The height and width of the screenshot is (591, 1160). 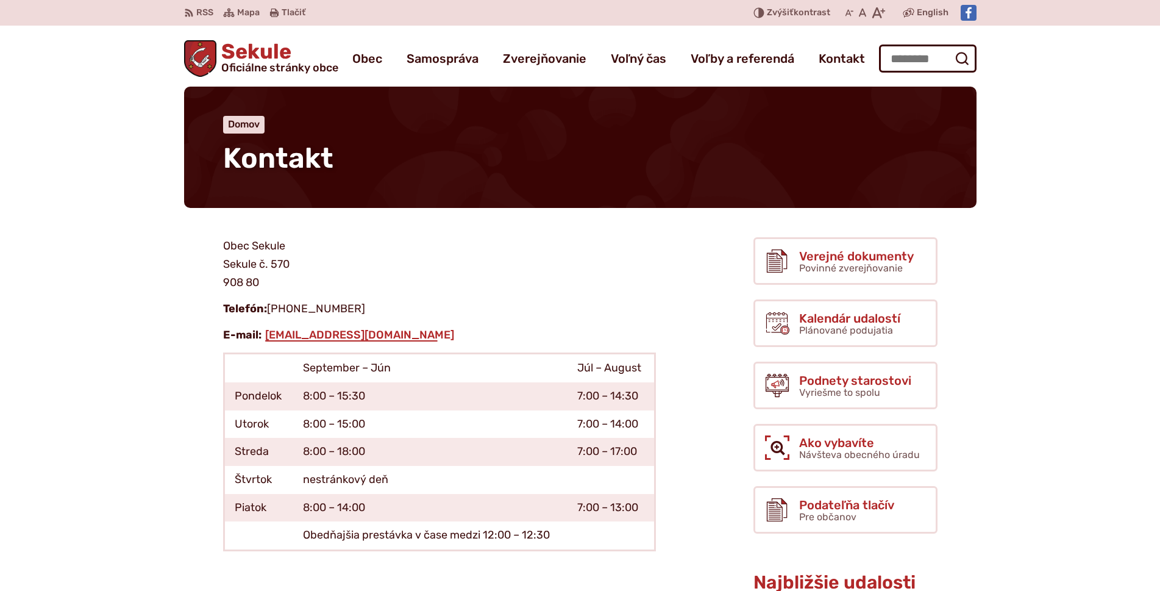 I want to click on td: 8:00 – 15:30, so click(x=430, y=396).